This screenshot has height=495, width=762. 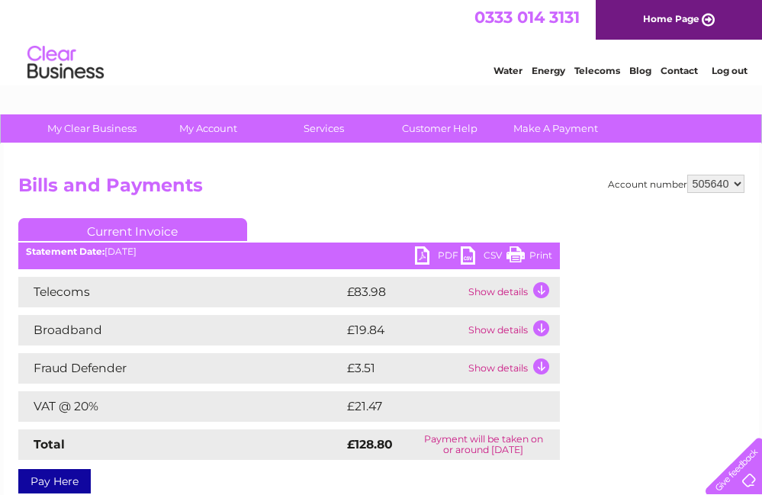 What do you see at coordinates (508, 70) in the screenshot?
I see `a: Water` at bounding box center [508, 70].